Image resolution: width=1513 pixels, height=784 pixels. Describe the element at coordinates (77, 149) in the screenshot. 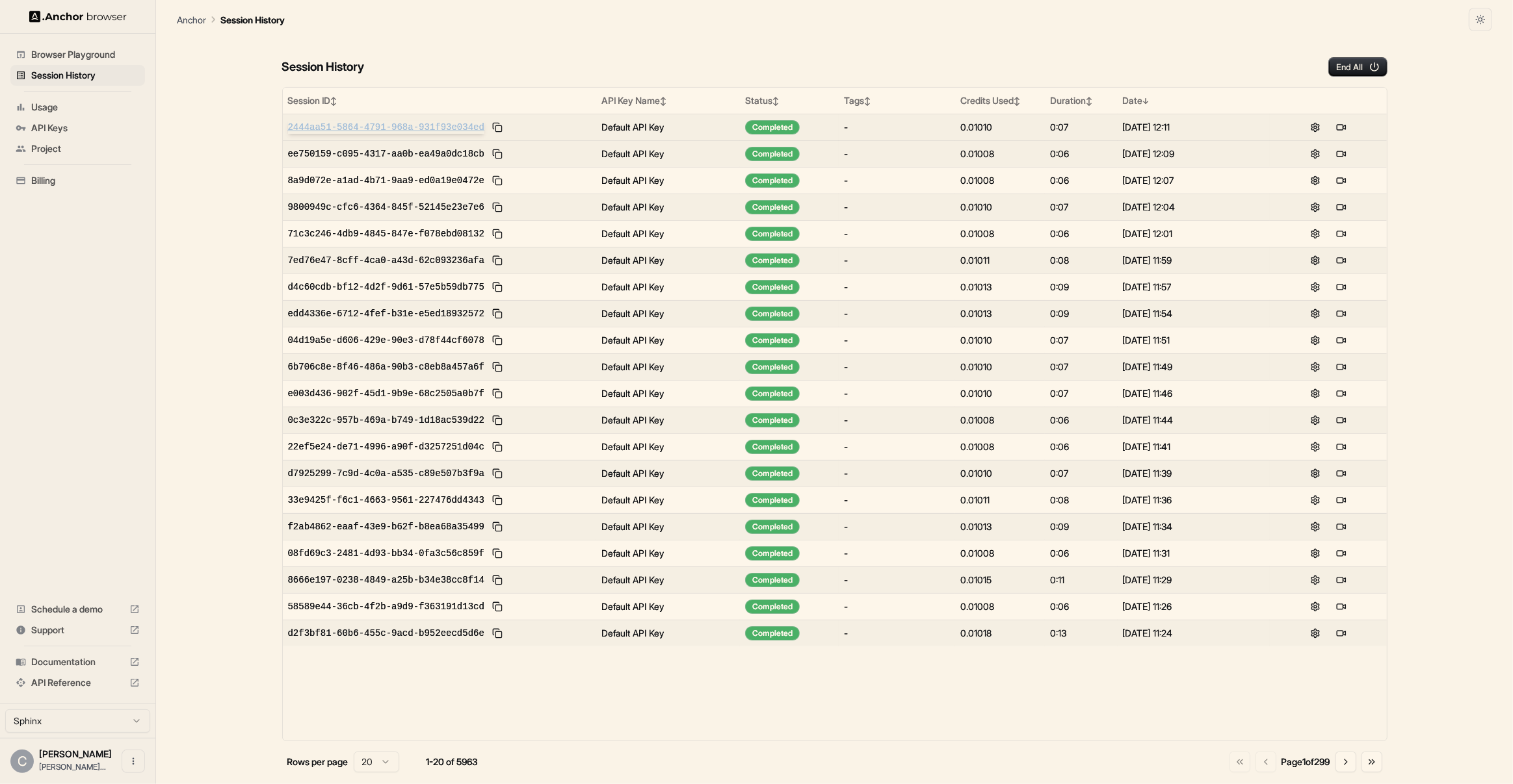

I see `div: Project` at that location.